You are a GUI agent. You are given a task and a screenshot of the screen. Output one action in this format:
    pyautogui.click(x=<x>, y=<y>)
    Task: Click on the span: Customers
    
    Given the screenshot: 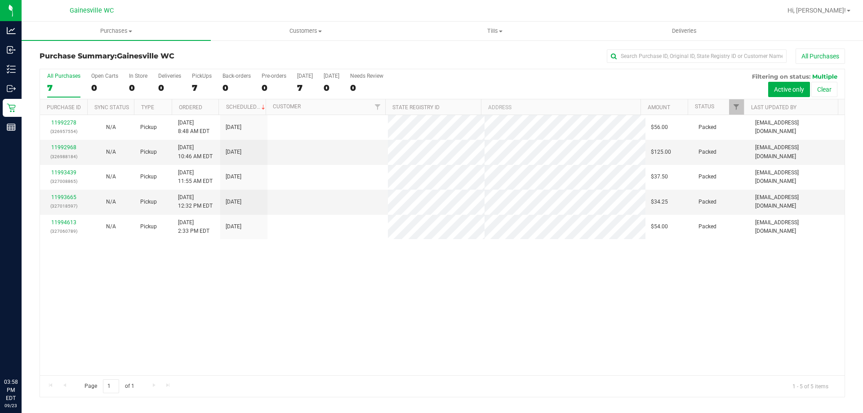 What is the action you would take?
    pyautogui.click(x=305, y=31)
    